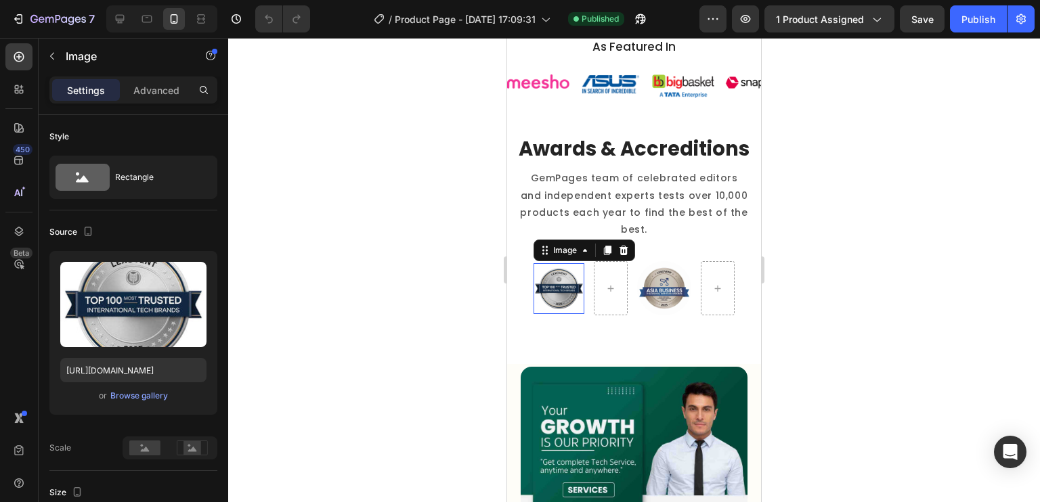 Image resolution: width=1040 pixels, height=502 pixels. I want to click on div: Rectangle, so click(156, 177).